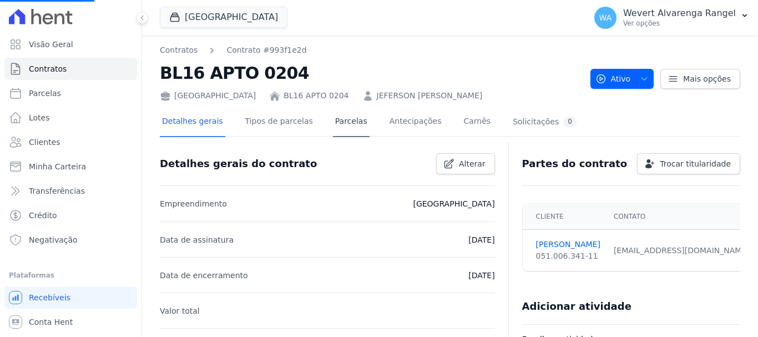 This screenshot has width=758, height=337. I want to click on a: Transferências, so click(70, 191).